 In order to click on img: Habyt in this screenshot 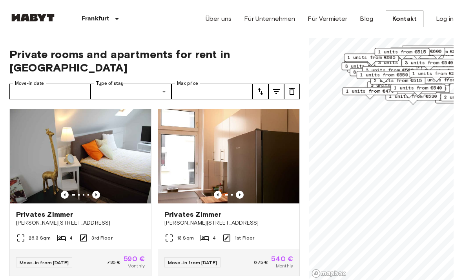, I will do `click(33, 18)`.